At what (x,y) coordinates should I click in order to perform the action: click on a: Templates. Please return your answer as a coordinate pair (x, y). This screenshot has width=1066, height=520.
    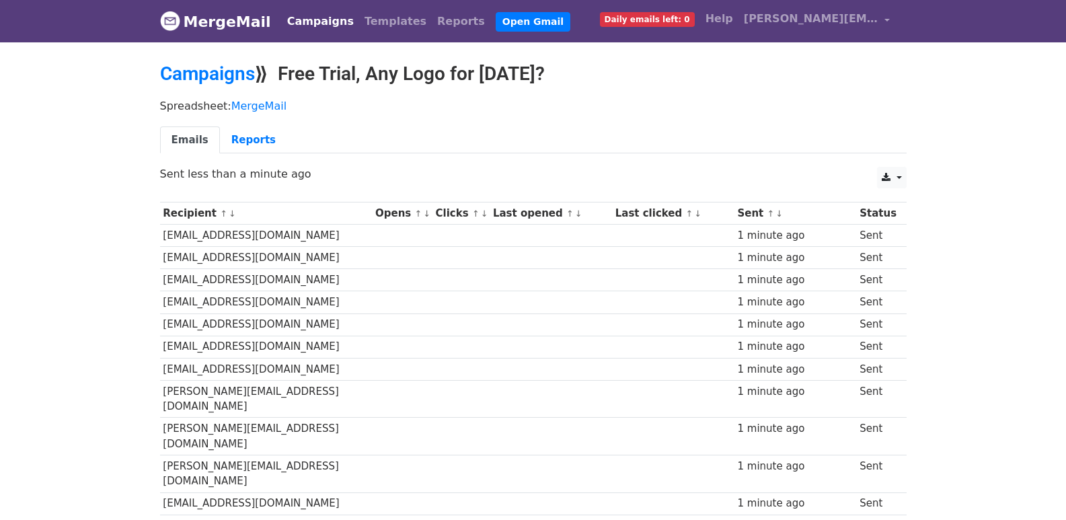
    Looking at the image, I should click on (396, 22).